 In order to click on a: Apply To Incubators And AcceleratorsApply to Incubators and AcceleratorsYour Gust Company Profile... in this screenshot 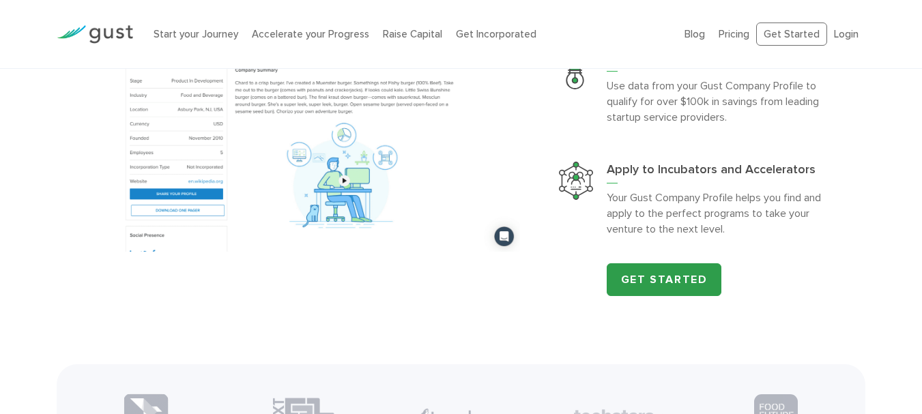, I will do `click(703, 199)`.